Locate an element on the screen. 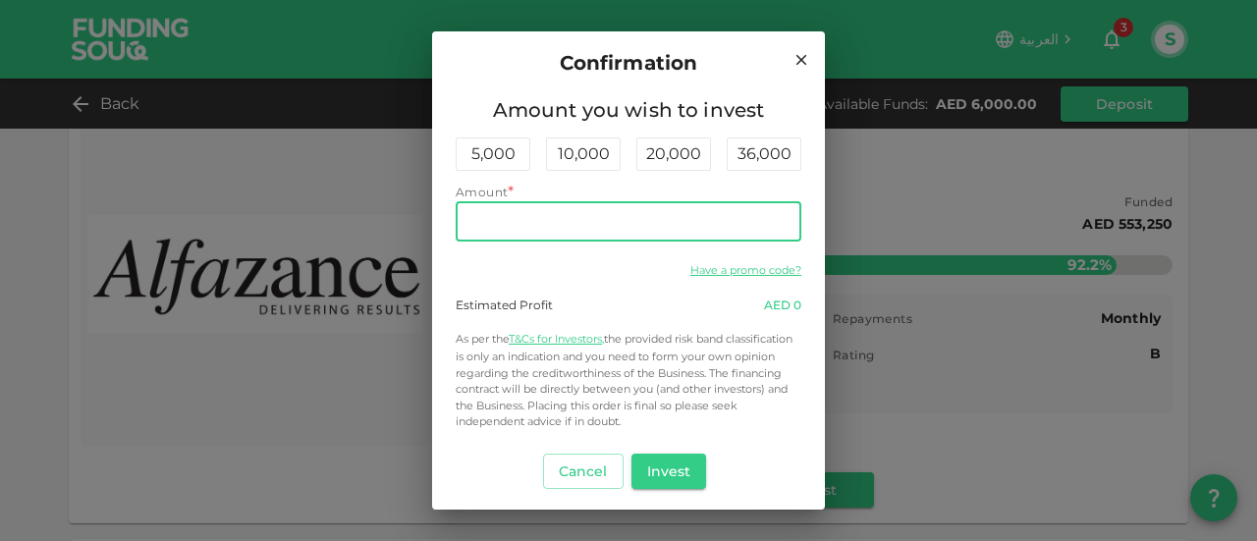  a: T&Cs for Investors, is located at coordinates (556, 339).